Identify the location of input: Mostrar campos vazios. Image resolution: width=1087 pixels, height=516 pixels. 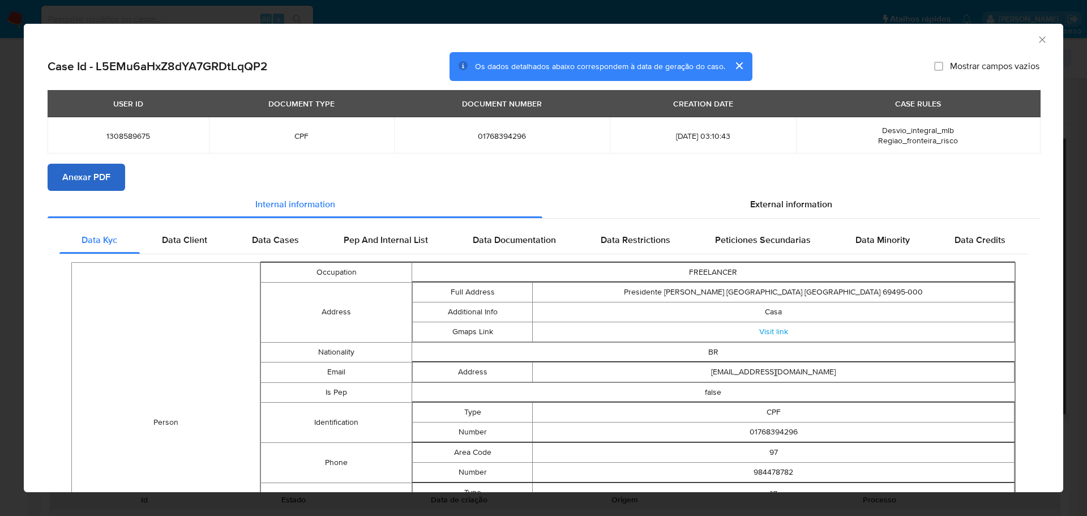
(938, 66).